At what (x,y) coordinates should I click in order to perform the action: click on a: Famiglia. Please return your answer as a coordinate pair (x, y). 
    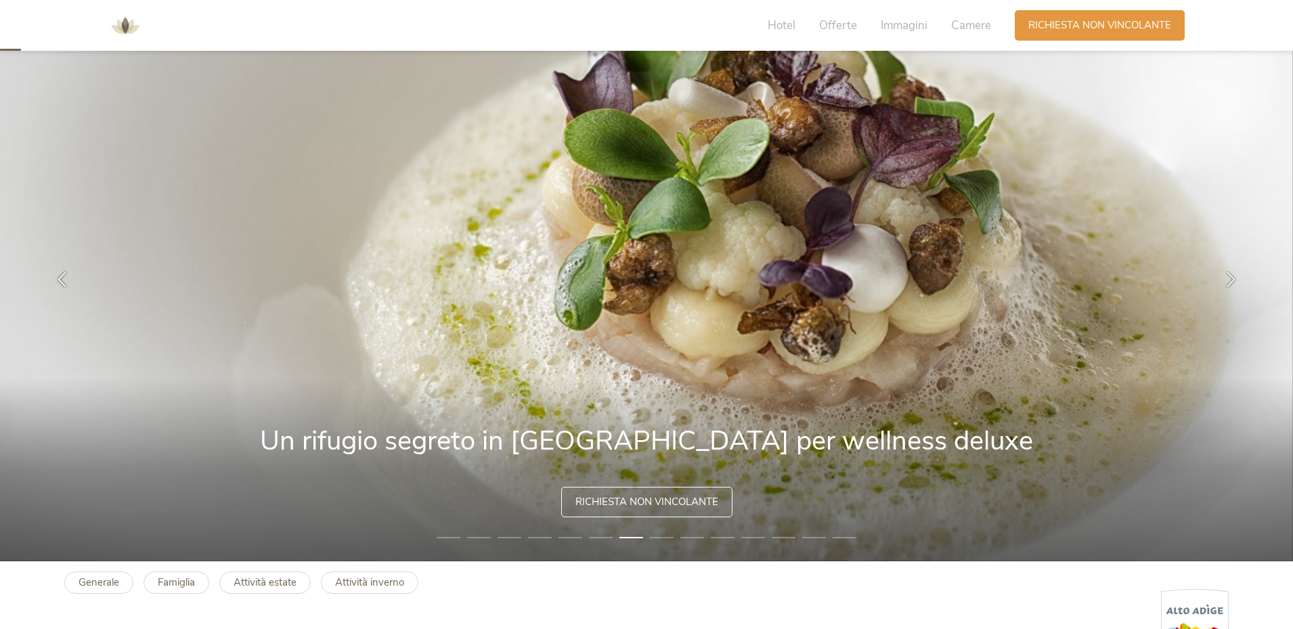
    Looking at the image, I should click on (176, 582).